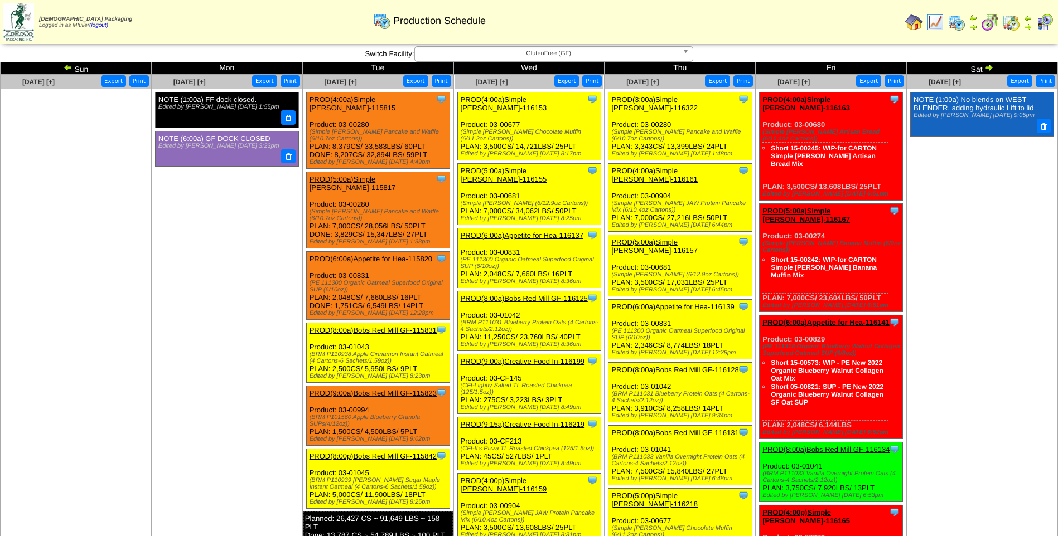  I want to click on a: PROD(6:00a)Appetite for Hea-116139, so click(672, 307).